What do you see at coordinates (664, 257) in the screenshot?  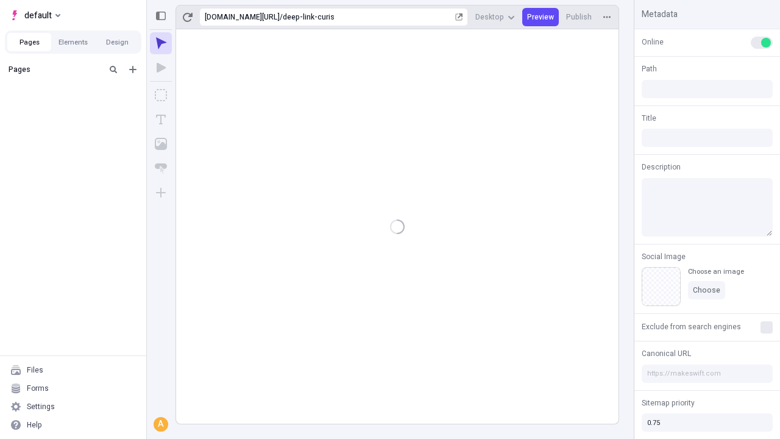 I see `span: Social Image` at bounding box center [664, 257].